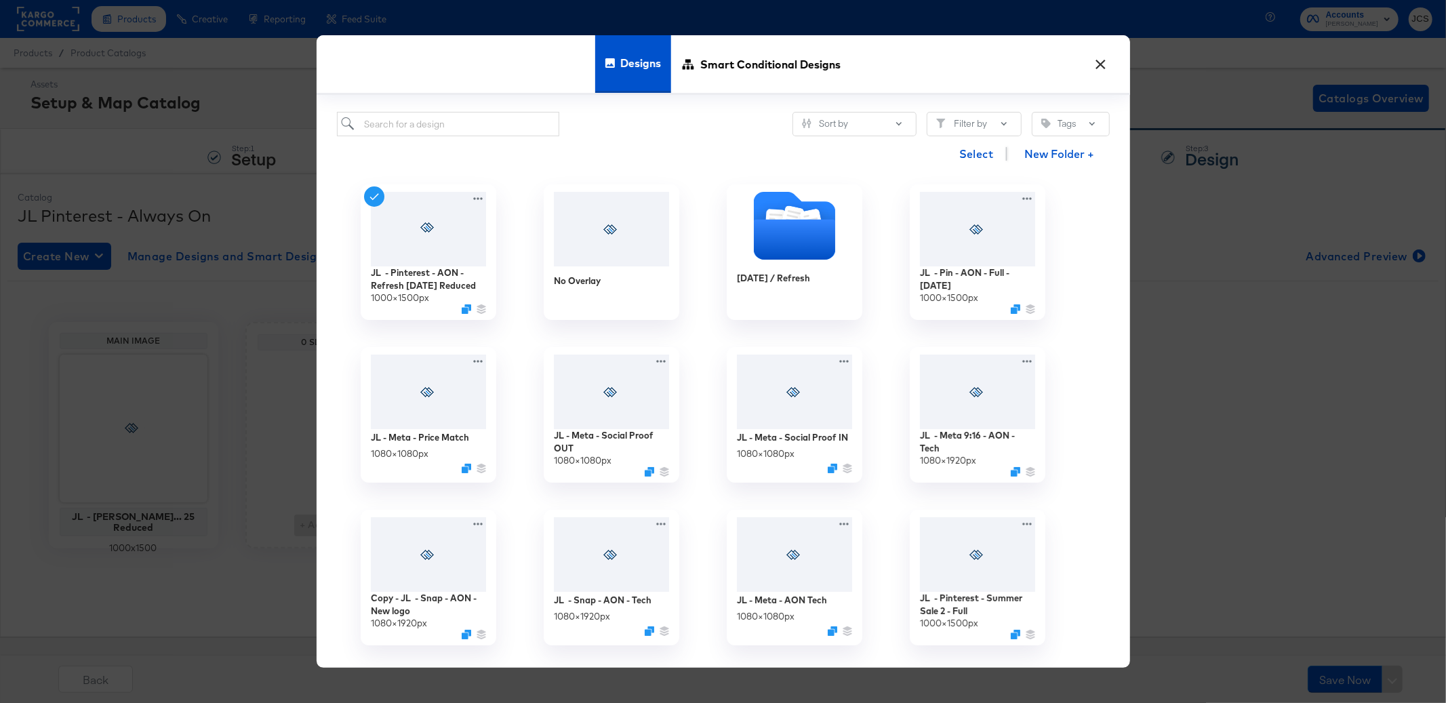 The height and width of the screenshot is (703, 1446). What do you see at coordinates (807, 123) in the screenshot?
I see `svg: Sliders` at bounding box center [807, 123].